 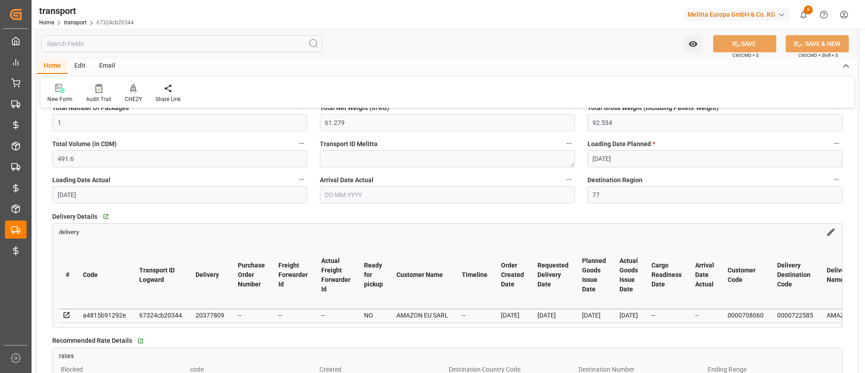 What do you see at coordinates (837, 179) in the screenshot?
I see `button: Destination Region` at bounding box center [837, 179].